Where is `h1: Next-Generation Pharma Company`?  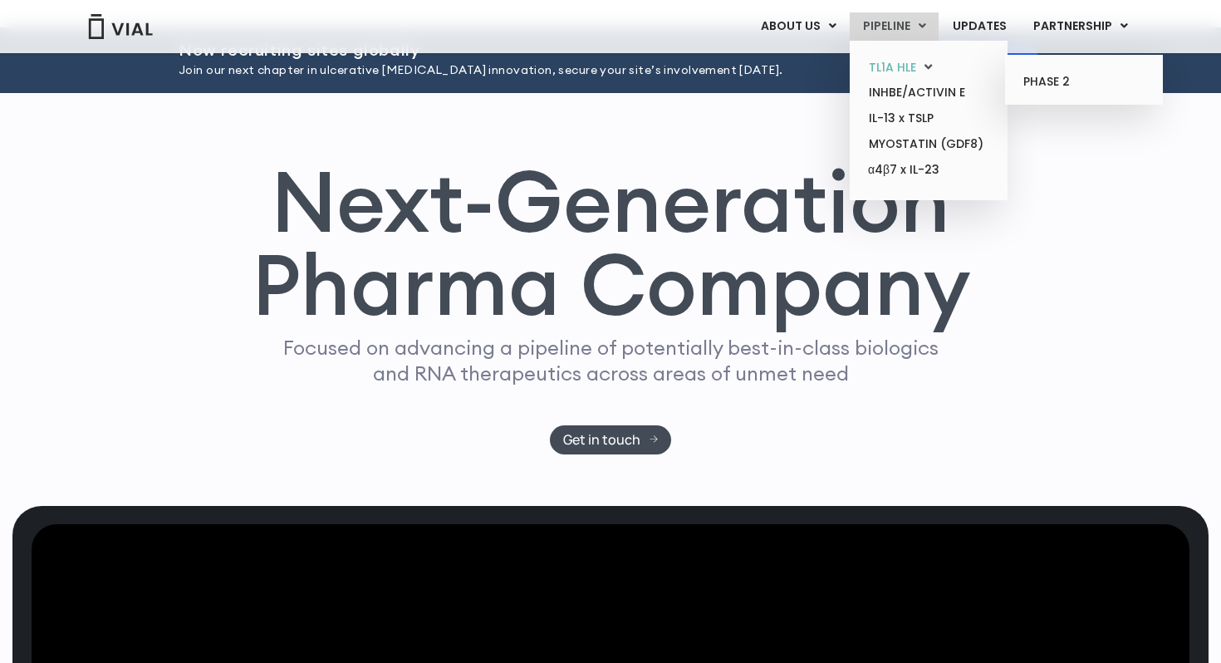
h1: Next-Generation Pharma Company is located at coordinates (610, 243).